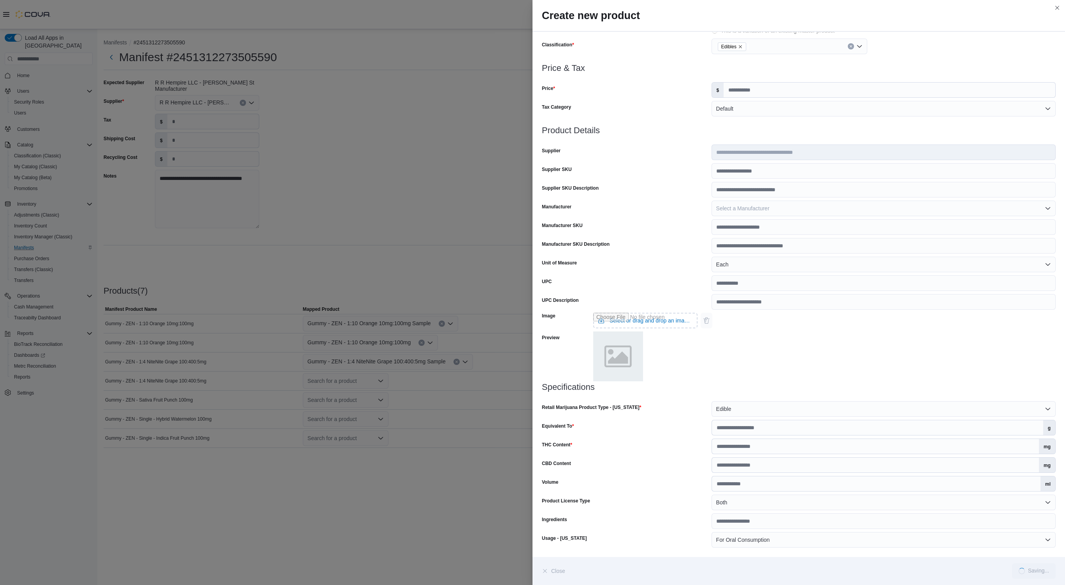  What do you see at coordinates (554, 571) in the screenshot?
I see `button: Close` at bounding box center [554, 571].